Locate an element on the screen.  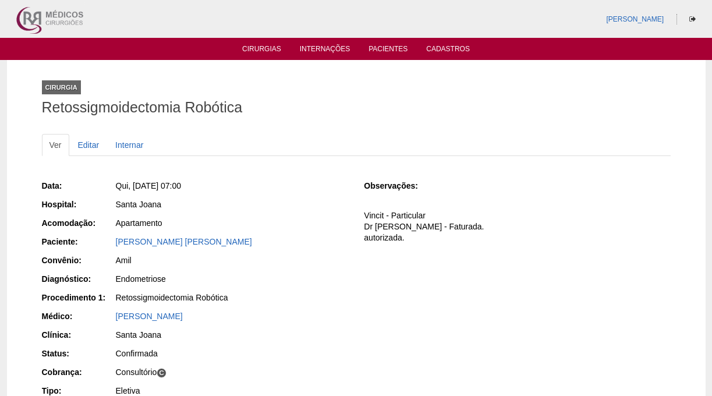
a: Ver is located at coordinates (55, 145).